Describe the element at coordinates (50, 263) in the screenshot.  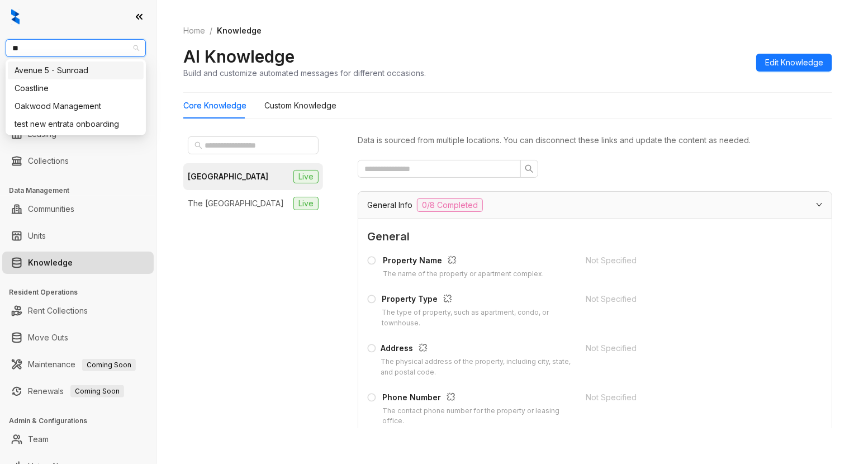
I see `a: Knowledge` at that location.